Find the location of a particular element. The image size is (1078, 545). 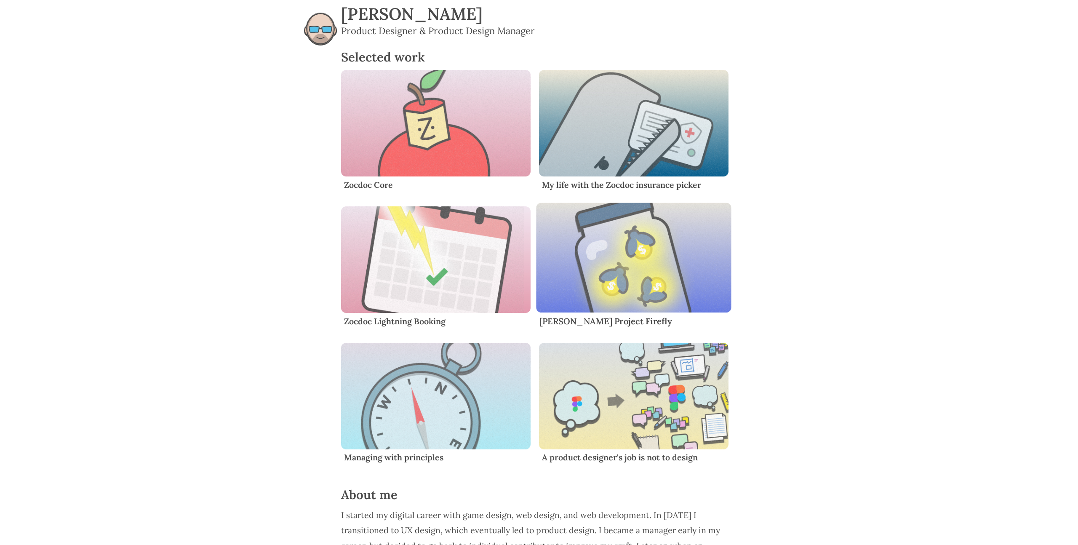

img: OnDeck Project Firefly hero is located at coordinates (634, 257).